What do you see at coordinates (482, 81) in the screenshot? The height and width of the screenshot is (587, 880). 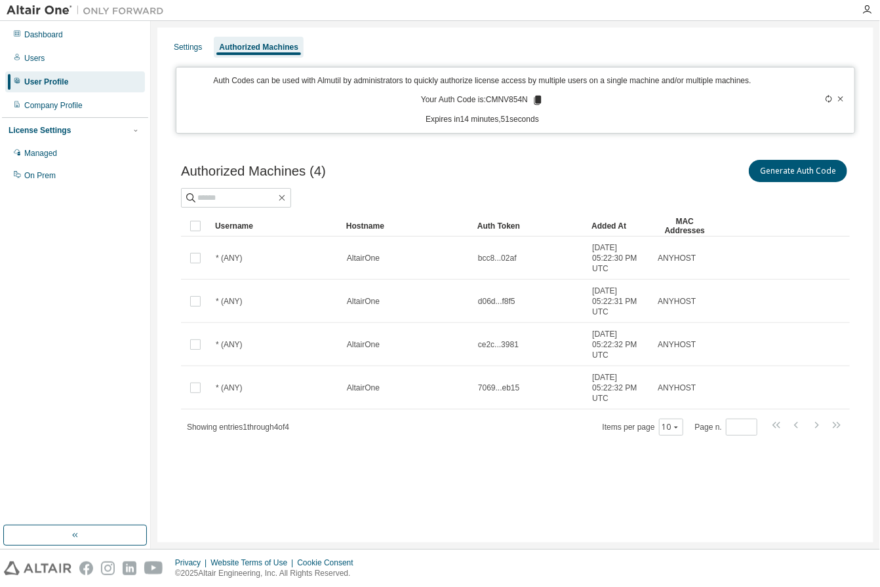 I see `p: Auth Codes can be used with Almutil by administrators to quickly authorize license access by mult...` at bounding box center [482, 81].